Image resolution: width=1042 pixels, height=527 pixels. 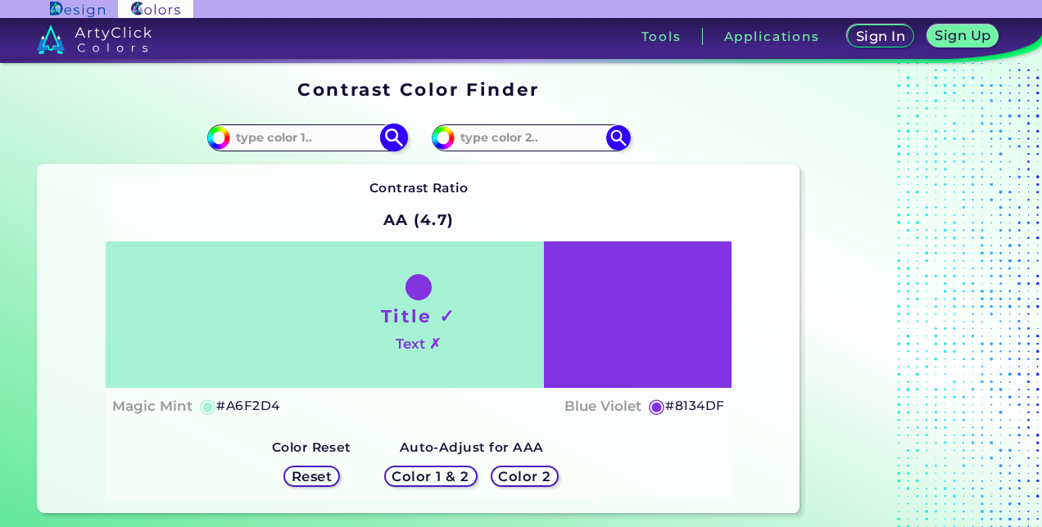 I want to click on img: ArtyClick Design logo, so click(x=77, y=9).